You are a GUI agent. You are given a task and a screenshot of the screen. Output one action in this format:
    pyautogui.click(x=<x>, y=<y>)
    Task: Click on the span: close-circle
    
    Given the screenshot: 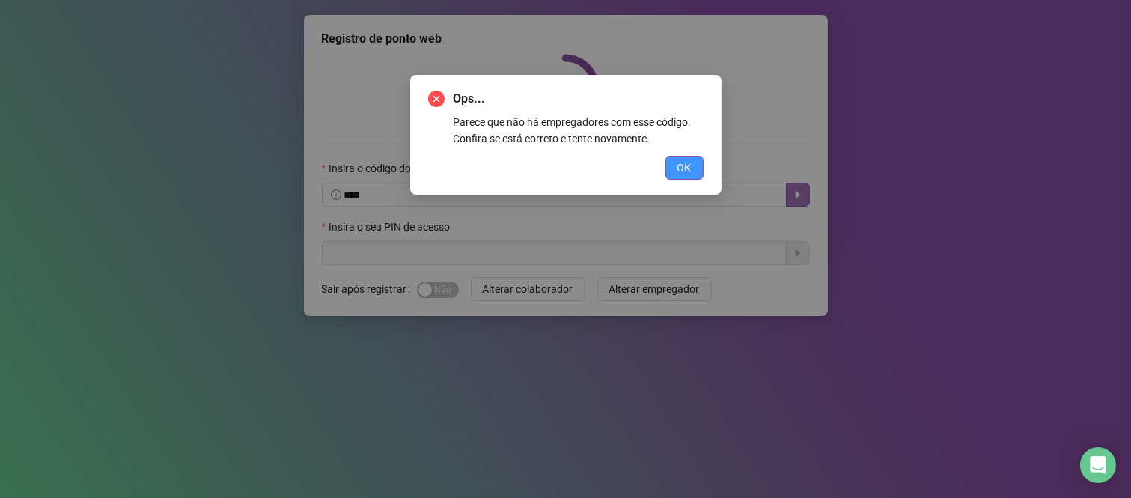 What is the action you would take?
    pyautogui.click(x=436, y=99)
    